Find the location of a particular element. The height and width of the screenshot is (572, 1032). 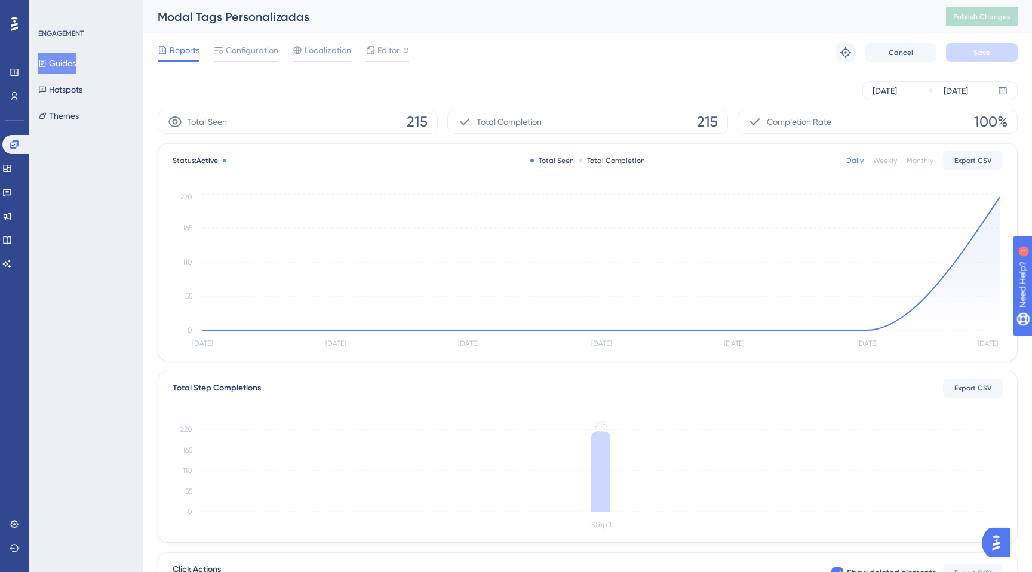

tspan: 215 is located at coordinates (601, 425).